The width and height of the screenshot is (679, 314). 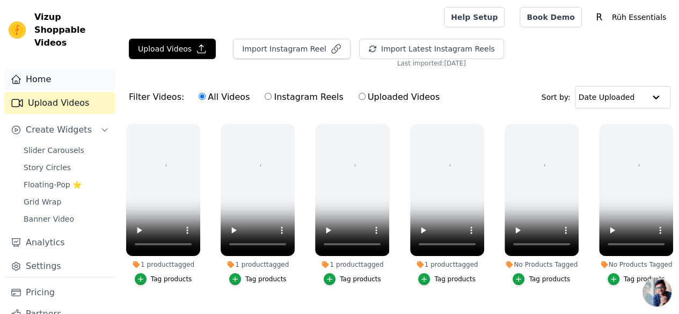 I want to click on a: Banner Video, so click(x=66, y=219).